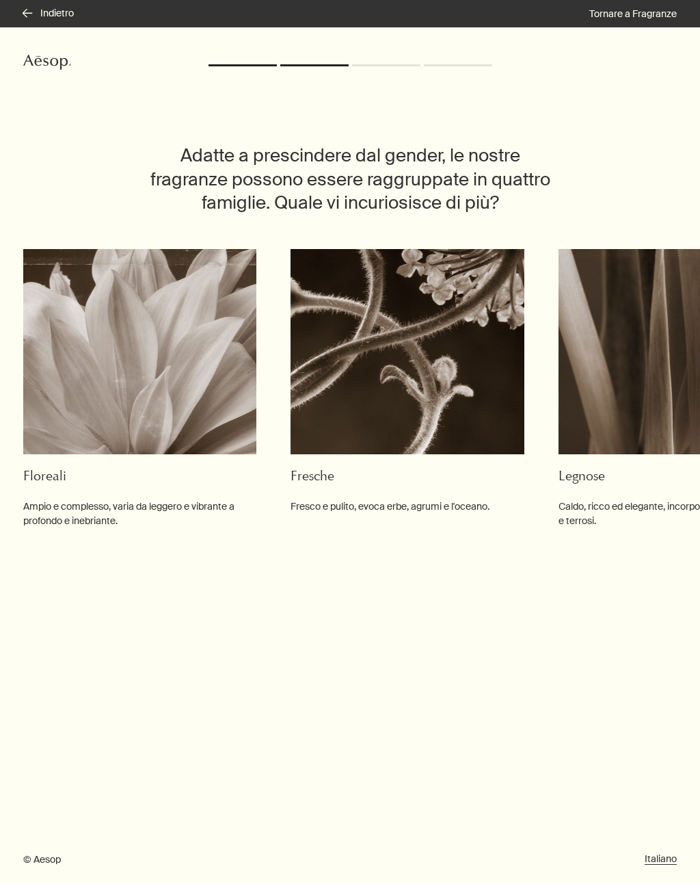 The height and width of the screenshot is (884, 700). What do you see at coordinates (140, 477) in the screenshot?
I see `h3: Floreali` at bounding box center [140, 477].